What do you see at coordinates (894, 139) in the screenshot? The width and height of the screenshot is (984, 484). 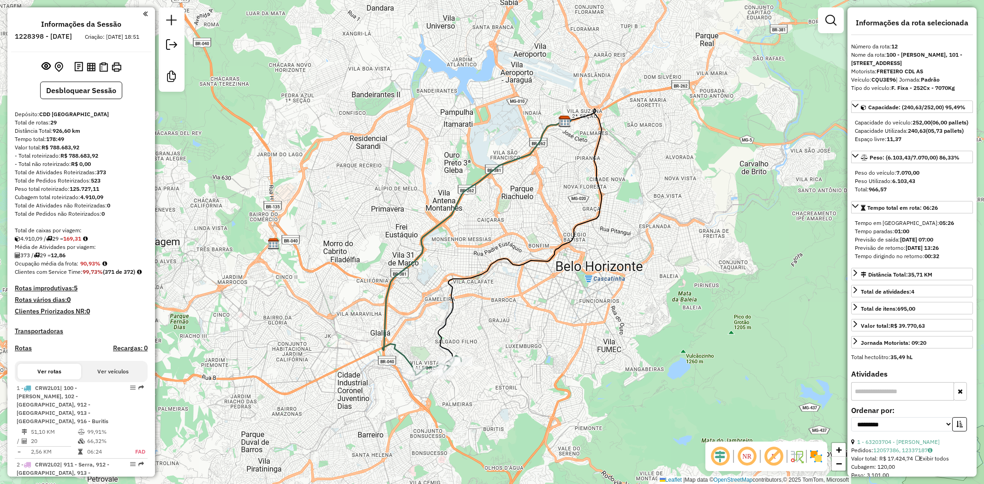 I see `strong: 11,37` at bounding box center [894, 139].